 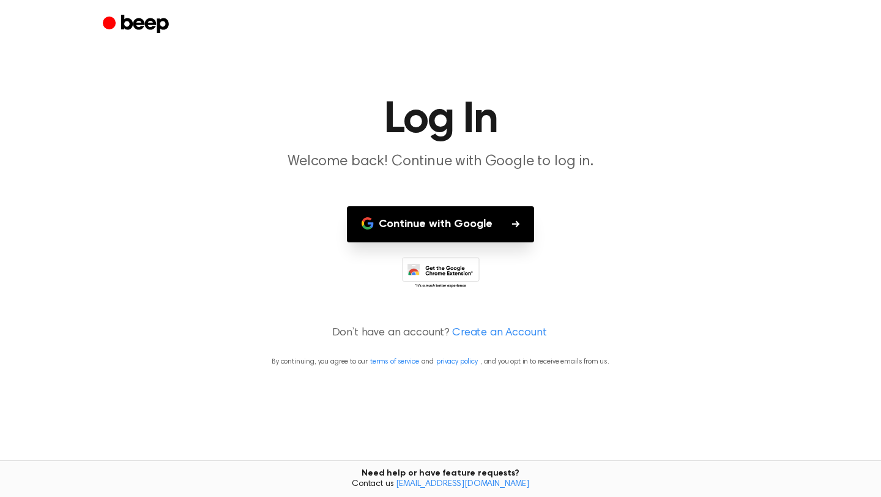 What do you see at coordinates (440, 161) in the screenshot?
I see `p: Welcome back! Continue with Google to log in.` at bounding box center [440, 161].